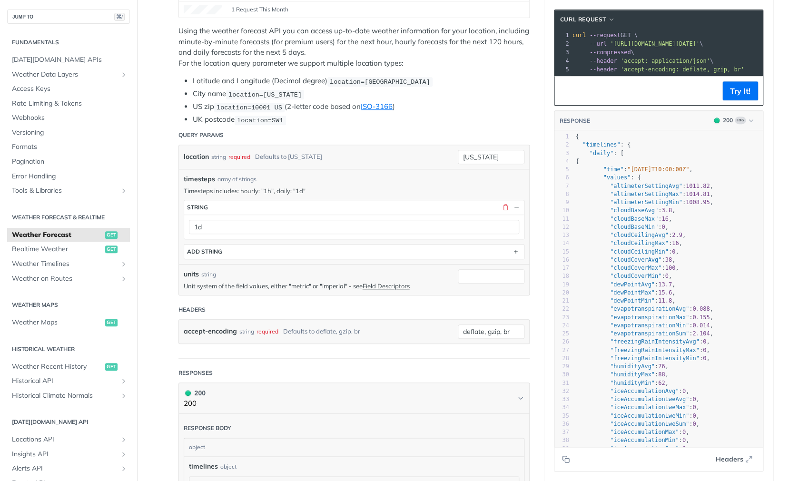  What do you see at coordinates (646, 202) in the screenshot?
I see `span: "altimeterSettingMin"` at bounding box center [646, 202].